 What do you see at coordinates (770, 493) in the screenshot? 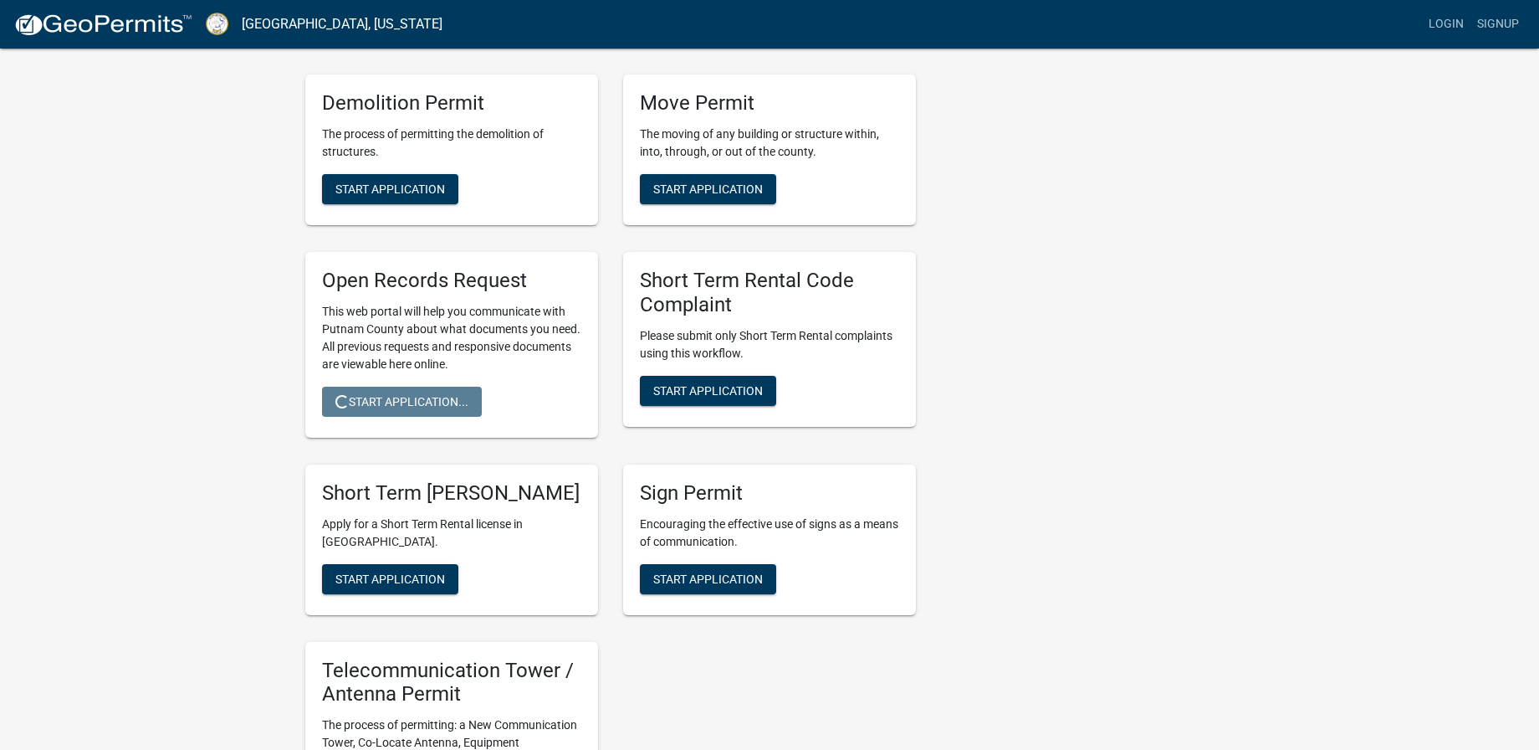
I see `h5: Sign Permit` at bounding box center [770, 493].